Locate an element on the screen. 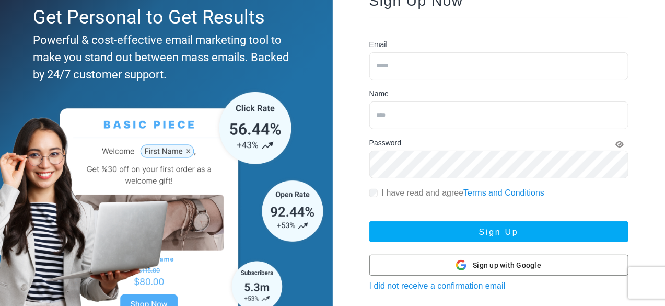 The width and height of the screenshot is (665, 306). a: Terms and Conditions is located at coordinates (503, 192).